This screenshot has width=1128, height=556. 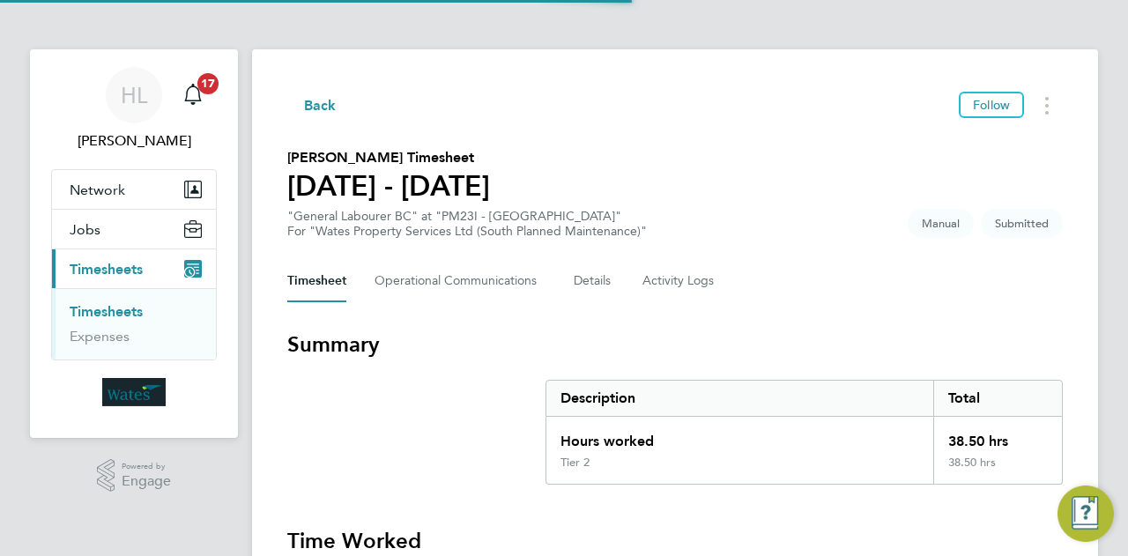 What do you see at coordinates (85, 229) in the screenshot?
I see `span: Jobs` at bounding box center [85, 229].